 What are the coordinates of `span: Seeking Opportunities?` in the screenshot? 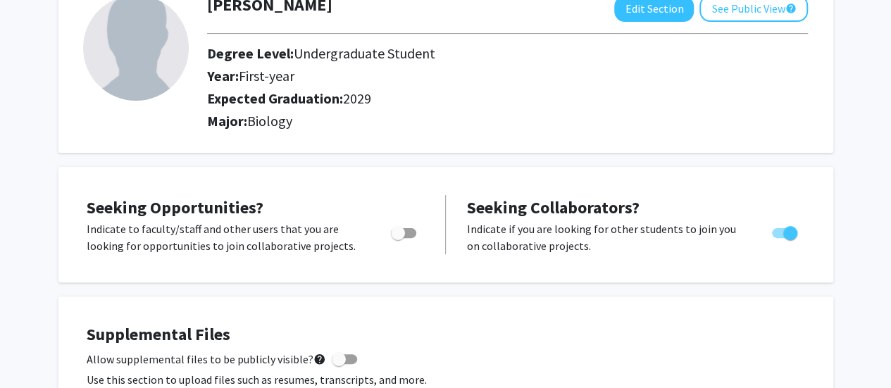 It's located at (175, 207).